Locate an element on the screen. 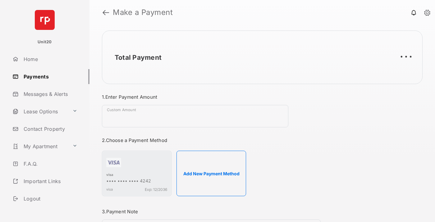 This screenshot has height=222, width=435. a: Important Links is located at coordinates (45, 181).